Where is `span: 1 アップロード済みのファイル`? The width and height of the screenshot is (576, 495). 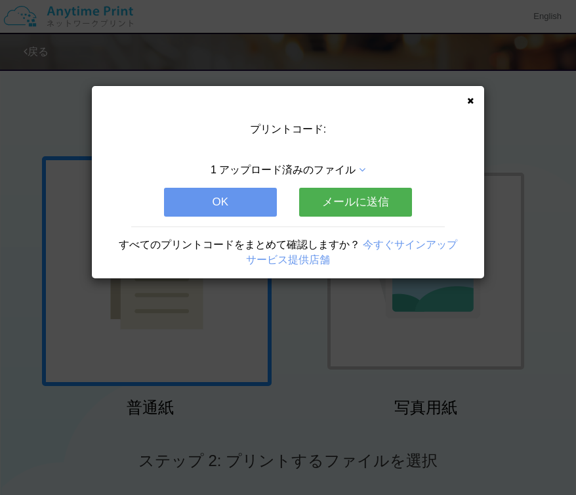
span: 1 アップロード済みのファイル is located at coordinates (283, 169).